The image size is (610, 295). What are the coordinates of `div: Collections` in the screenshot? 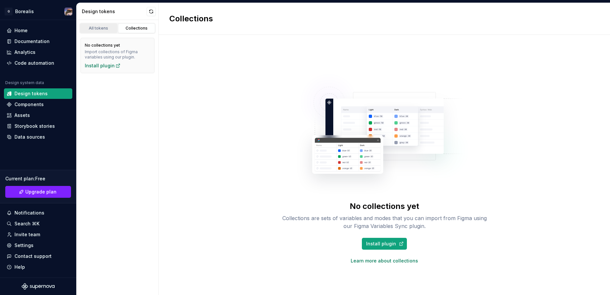 It's located at (137, 28).